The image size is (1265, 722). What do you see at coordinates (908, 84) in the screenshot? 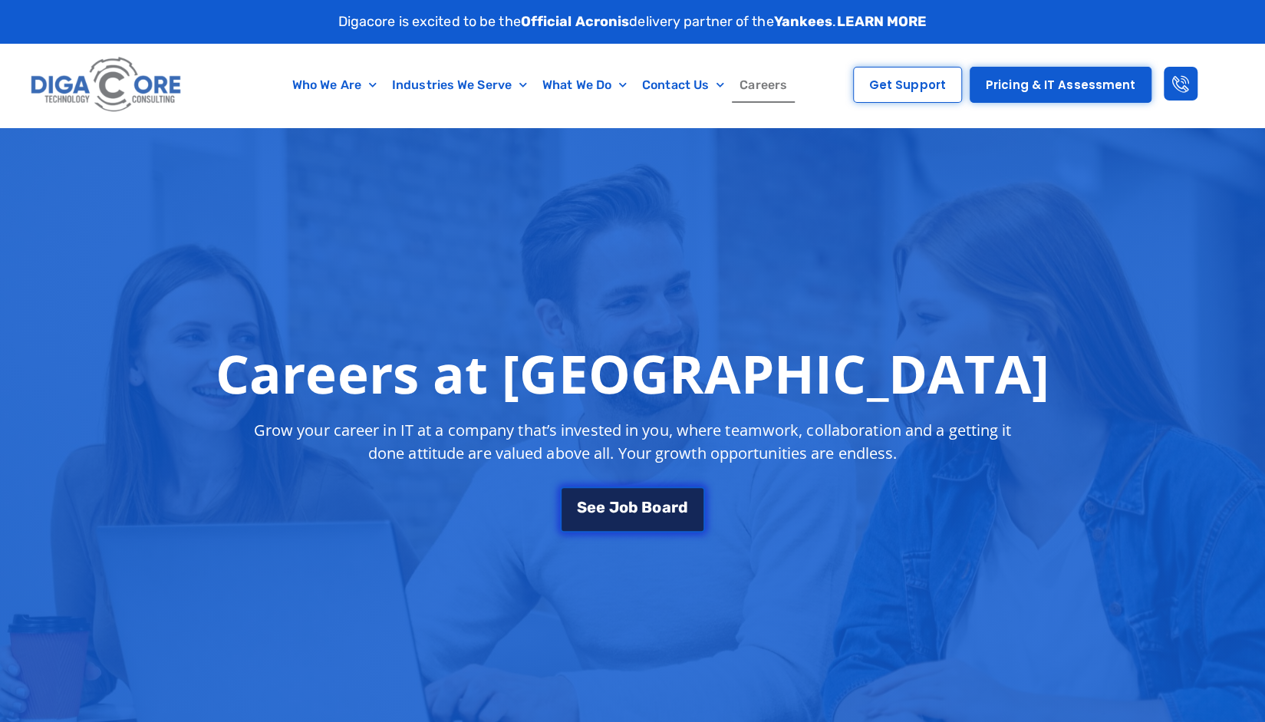
I see `span: Get Support` at bounding box center [908, 84].